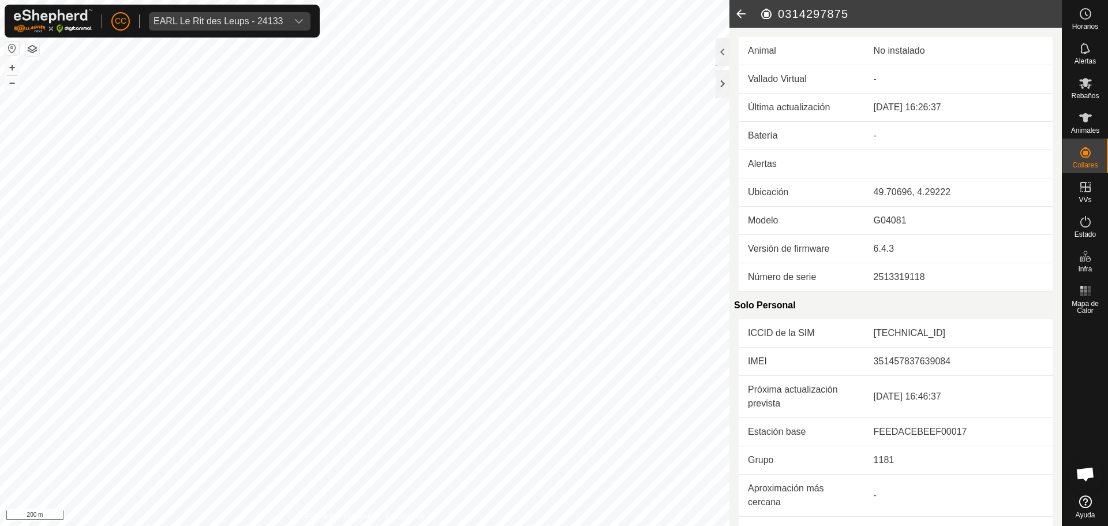 The width and height of the screenshot is (1108, 526). I want to click on td: 1181, so click(958, 460).